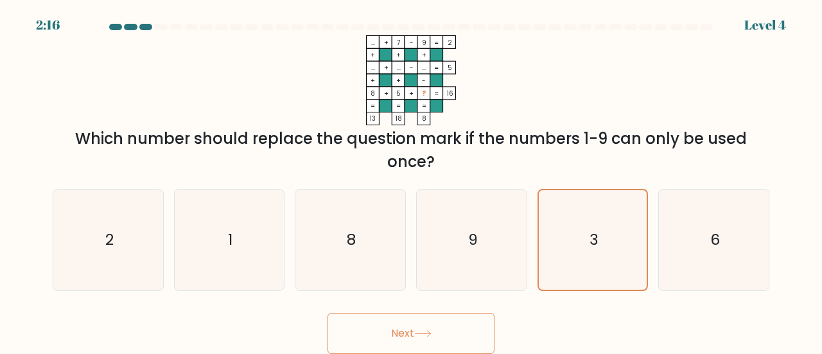 Image resolution: width=822 pixels, height=354 pixels. Describe the element at coordinates (472, 239) in the screenshot. I see `text: 9` at that location.